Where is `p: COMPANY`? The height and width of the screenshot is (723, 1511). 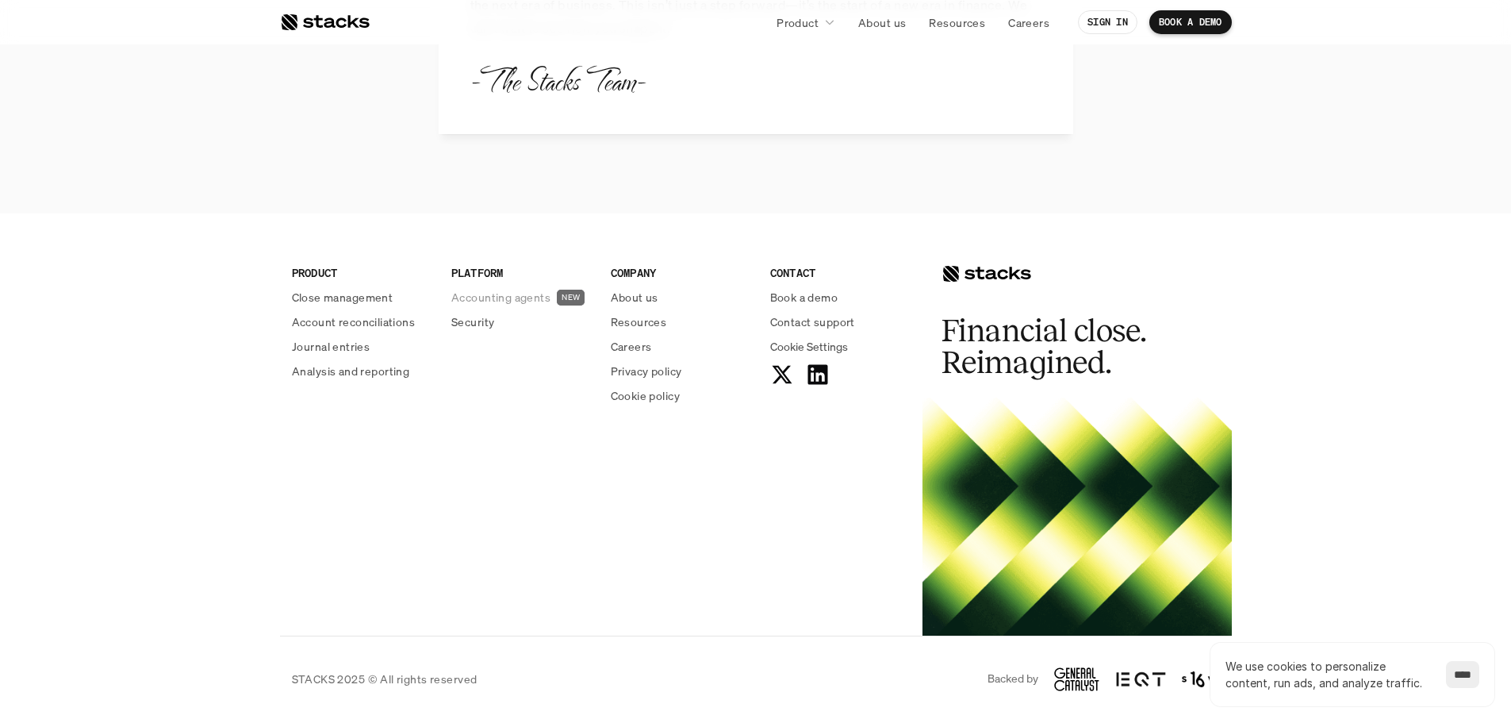 p: COMPANY is located at coordinates (681, 272).